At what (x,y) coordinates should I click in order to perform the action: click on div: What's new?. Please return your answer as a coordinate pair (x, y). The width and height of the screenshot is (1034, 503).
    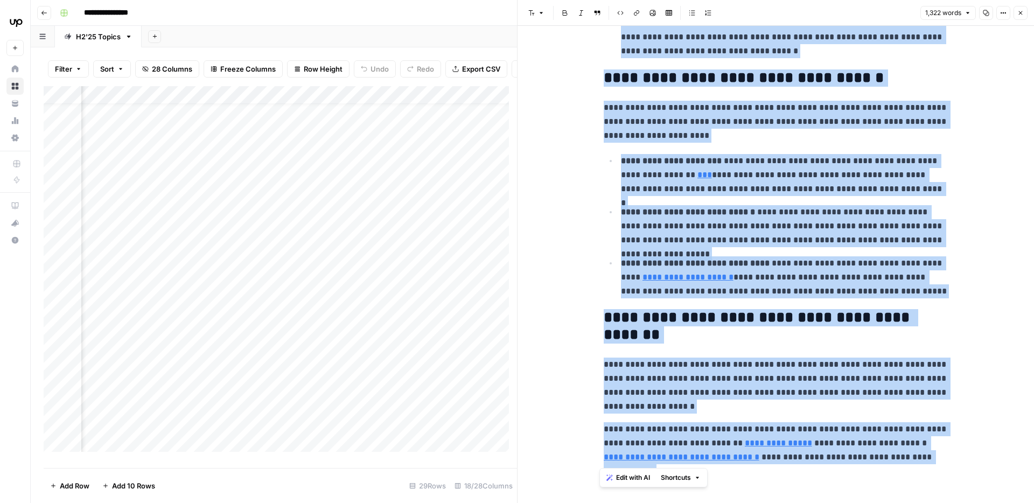
    Looking at the image, I should click on (15, 223).